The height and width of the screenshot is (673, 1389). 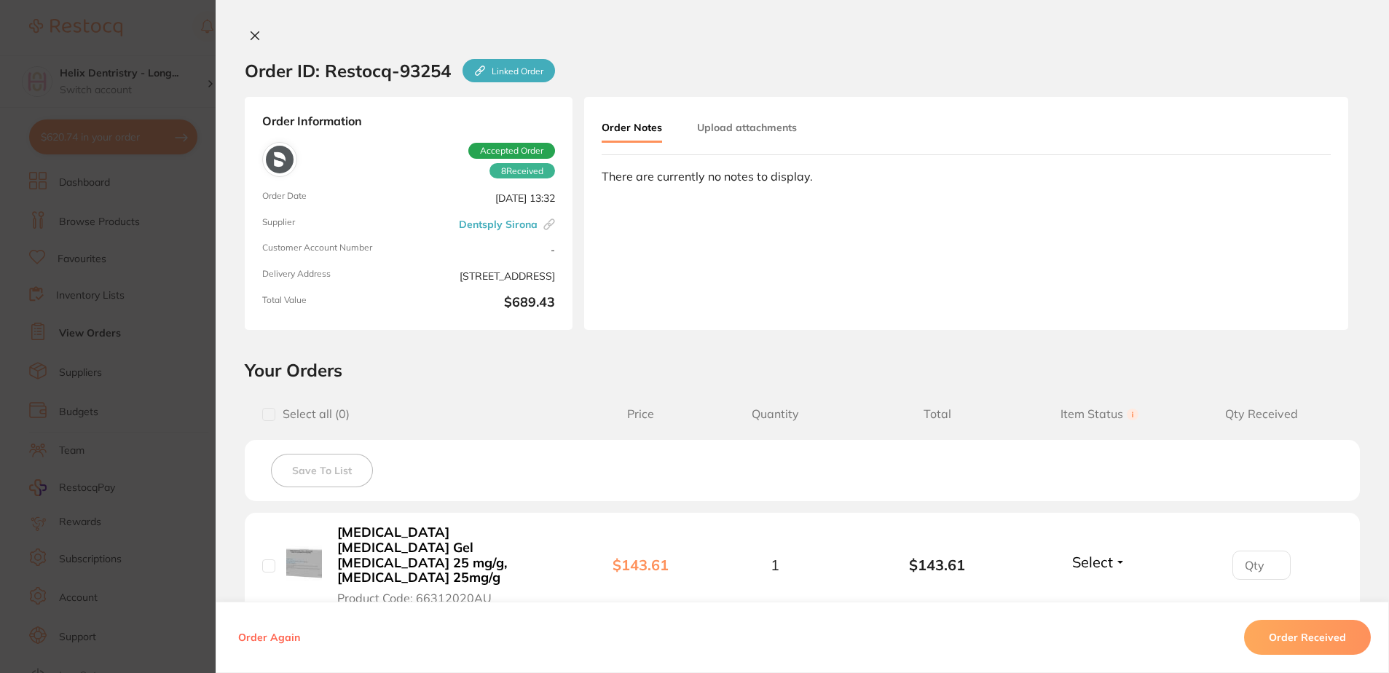 What do you see at coordinates (1099, 562) in the screenshot?
I see `button: Select` at bounding box center [1099, 562].